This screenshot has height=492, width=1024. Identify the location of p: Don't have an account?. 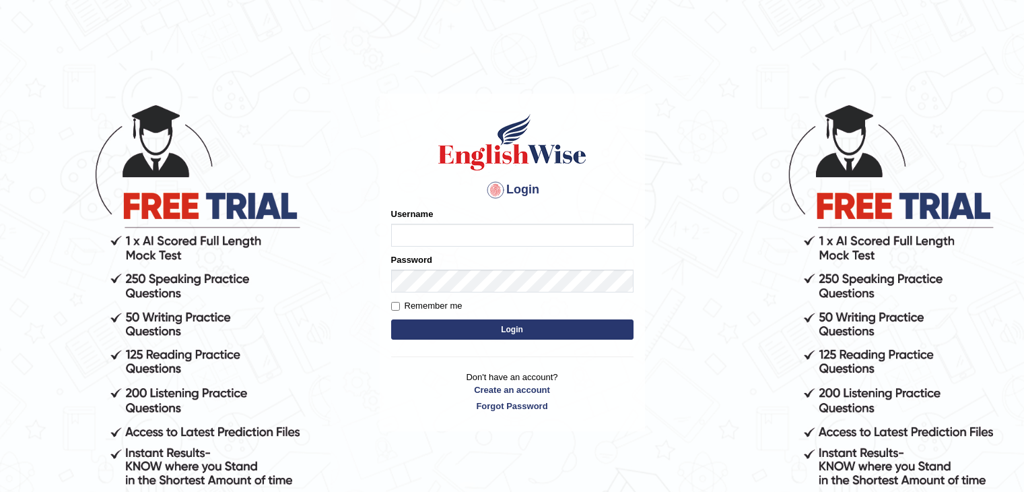
(513, 391).